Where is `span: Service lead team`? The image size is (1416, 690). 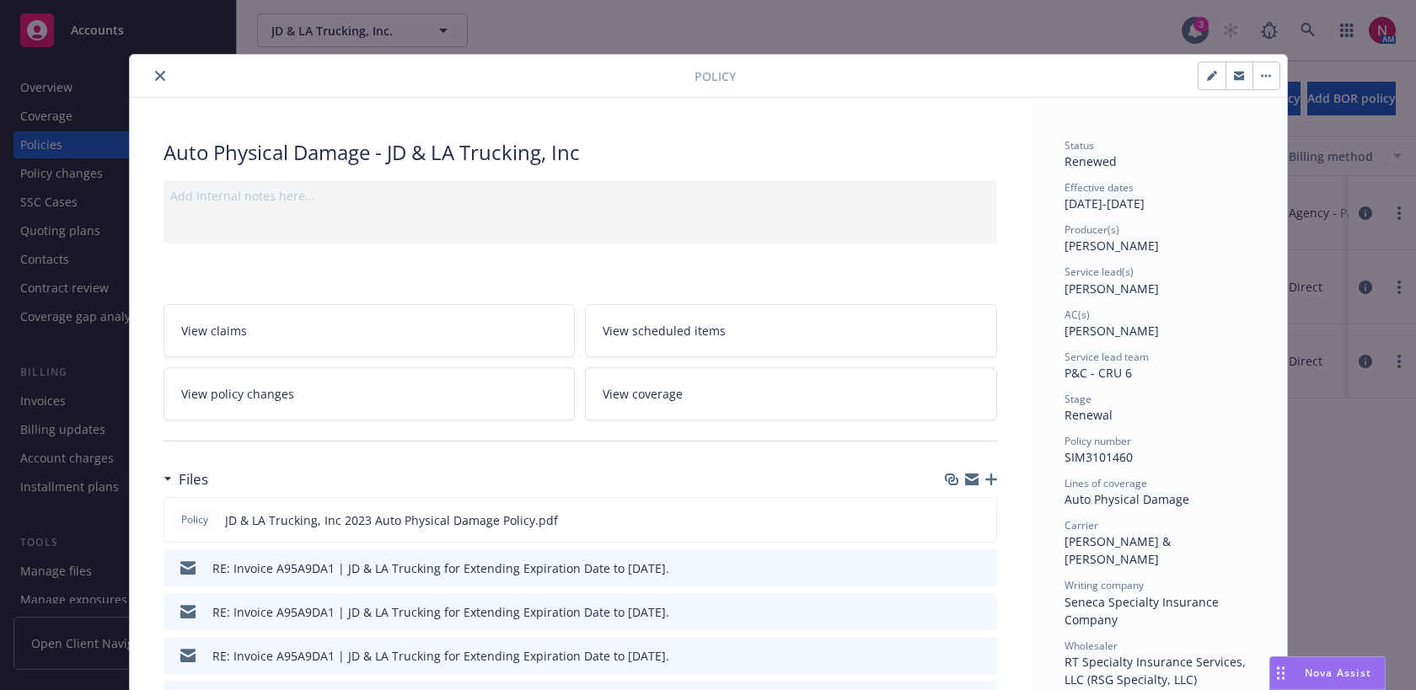
span: Service lead team is located at coordinates (1107, 357).